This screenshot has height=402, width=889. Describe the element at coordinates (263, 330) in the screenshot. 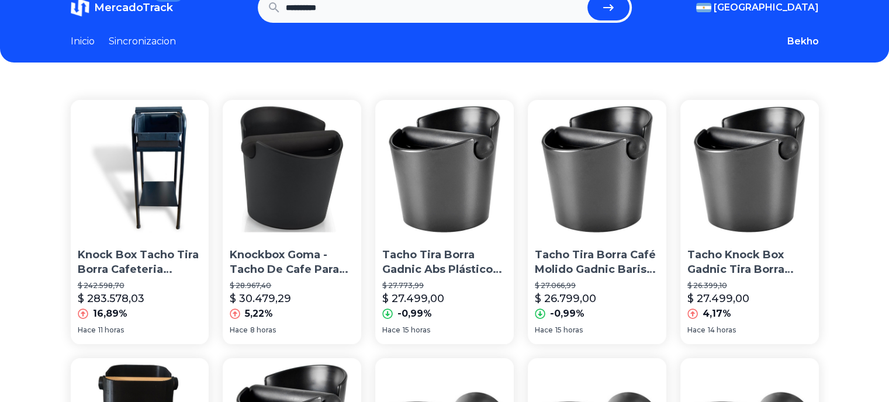

I see `span: 8 horas` at that location.